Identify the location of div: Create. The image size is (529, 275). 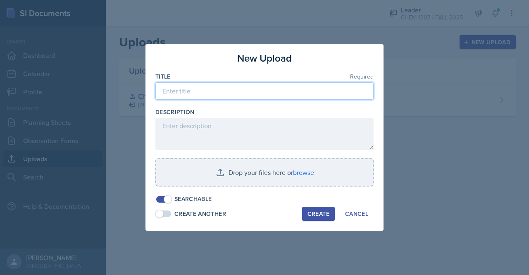
(319, 214).